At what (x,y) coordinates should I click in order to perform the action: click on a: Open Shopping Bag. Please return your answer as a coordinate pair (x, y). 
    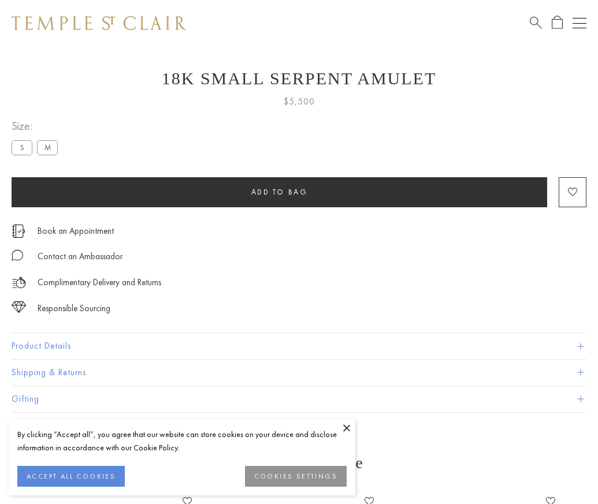
    Looking at the image, I should click on (557, 23).